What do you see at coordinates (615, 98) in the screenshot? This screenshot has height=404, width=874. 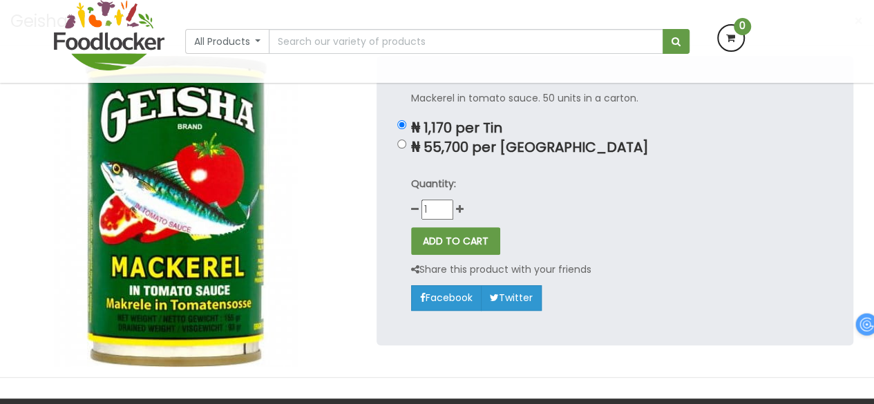 I see `p: Mackerel in tomato sauce. 50 units in a carton.` at bounding box center [615, 98].